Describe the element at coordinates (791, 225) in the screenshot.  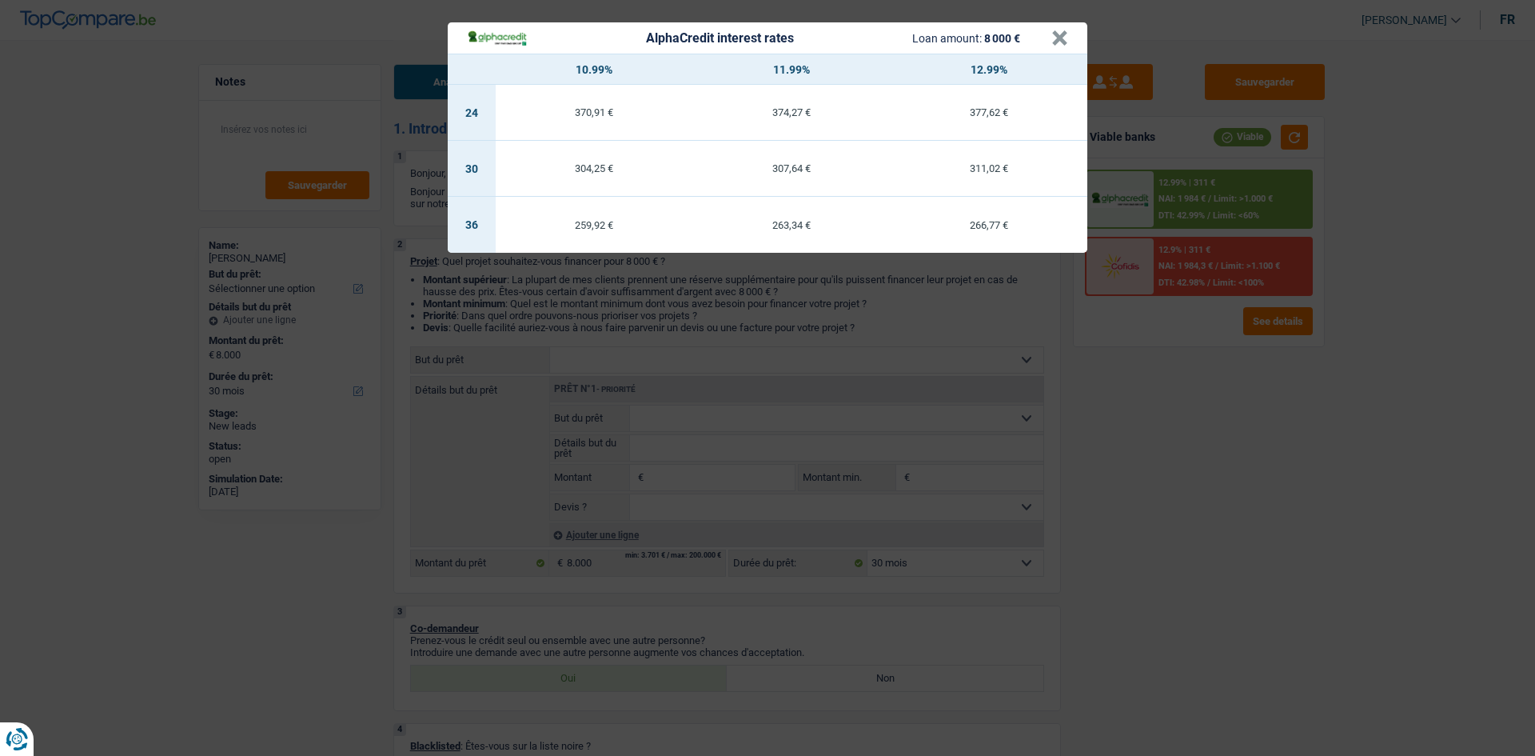
I see `div: 263,34 €` at that location.